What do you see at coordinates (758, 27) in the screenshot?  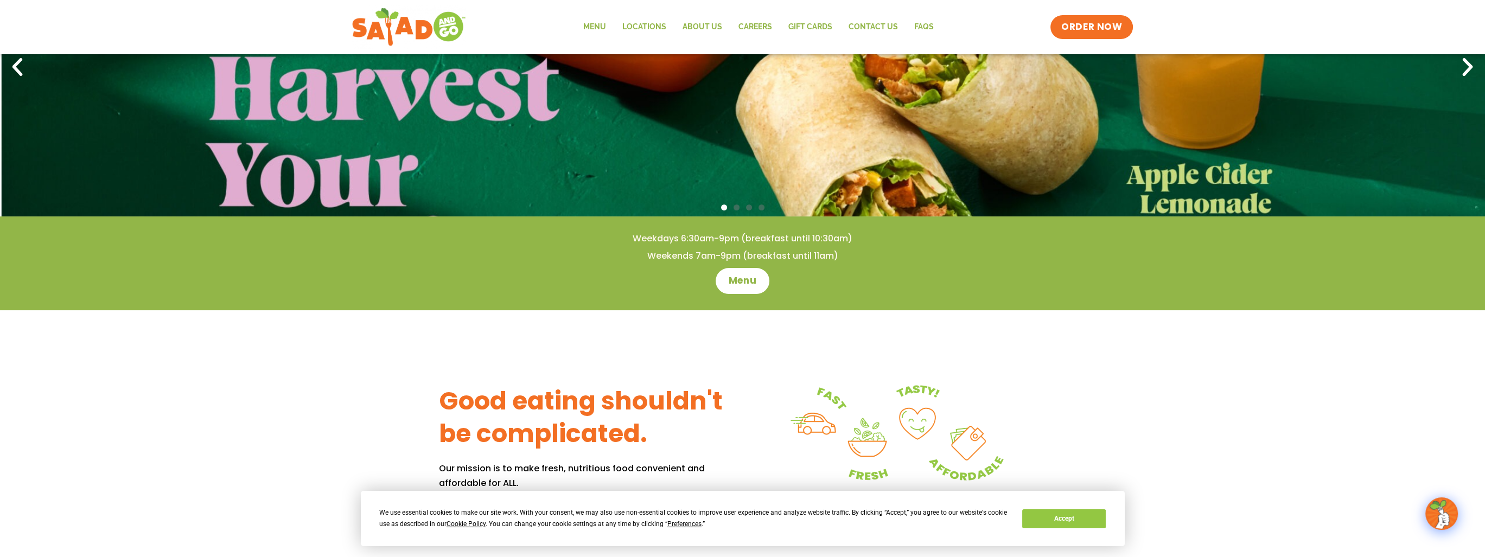 I see `nav: Menu` at bounding box center [758, 27].